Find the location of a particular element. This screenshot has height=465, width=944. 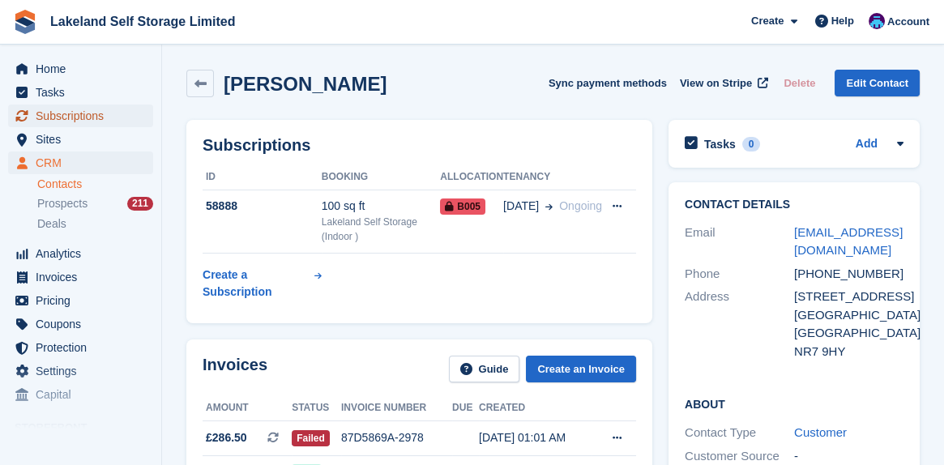

a: Customer is located at coordinates (820, 432).